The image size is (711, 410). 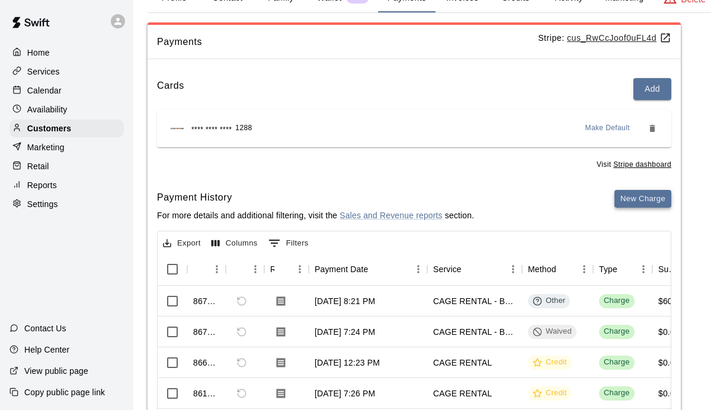 What do you see at coordinates (206, 332) in the screenshot?
I see `div: 867163` at bounding box center [206, 332].